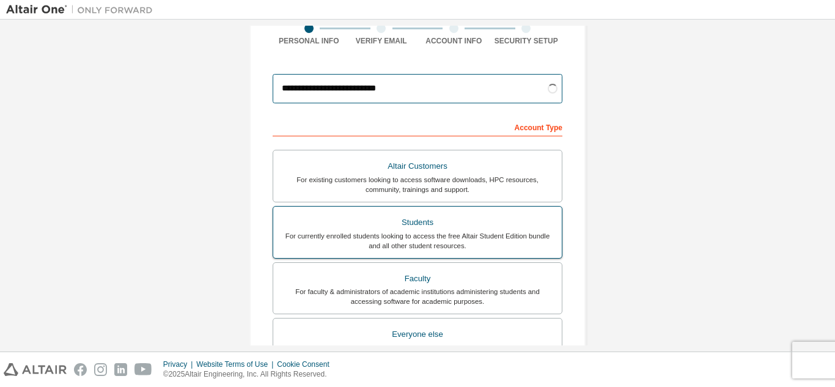 The height and width of the screenshot is (387, 835). Describe the element at coordinates (417, 241) in the screenshot. I see `div: For currently enrolled students looking to access the free Altair Student Edition bundle and all ...` at that location.